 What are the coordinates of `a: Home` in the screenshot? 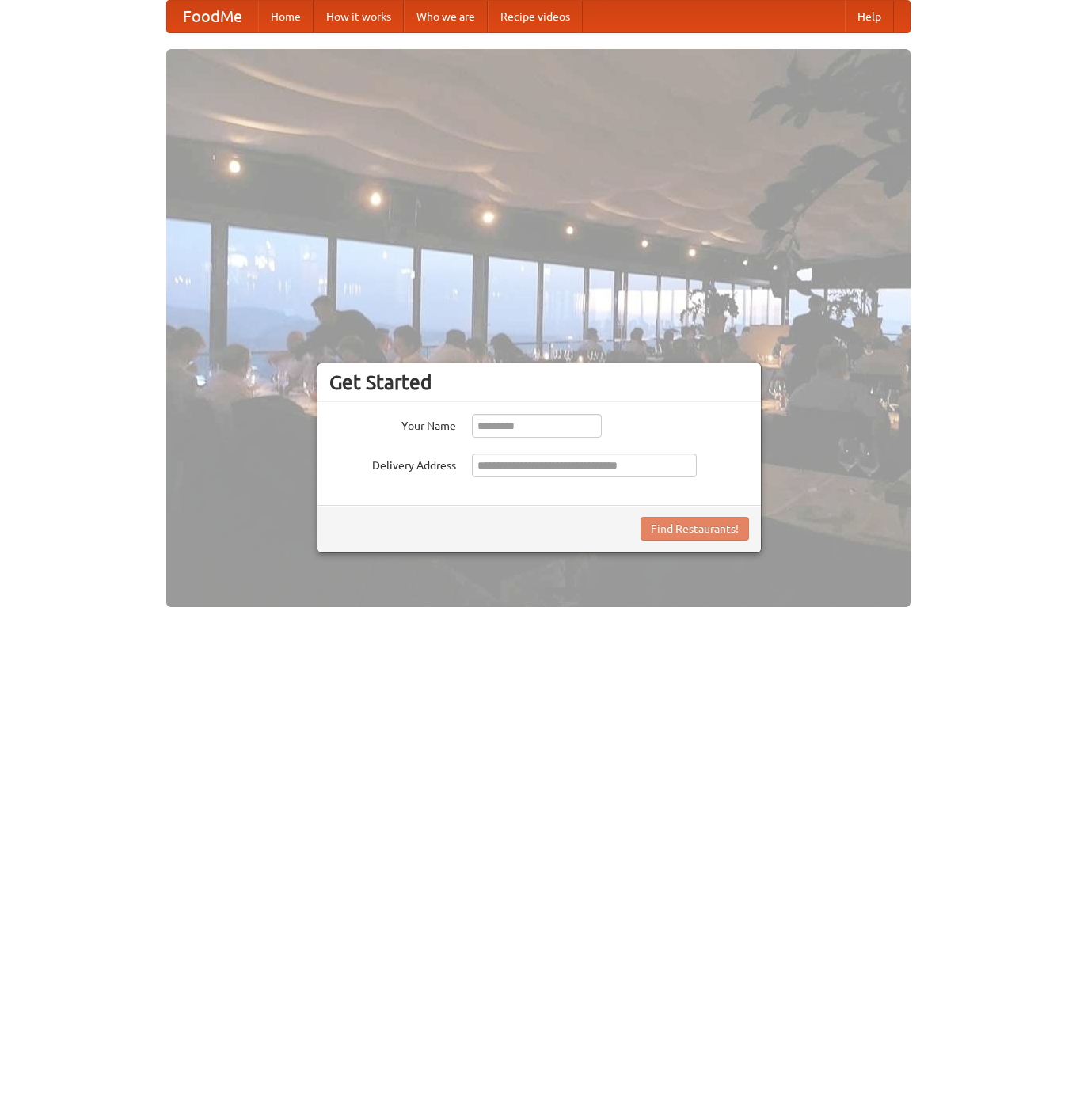 It's located at (286, 17).